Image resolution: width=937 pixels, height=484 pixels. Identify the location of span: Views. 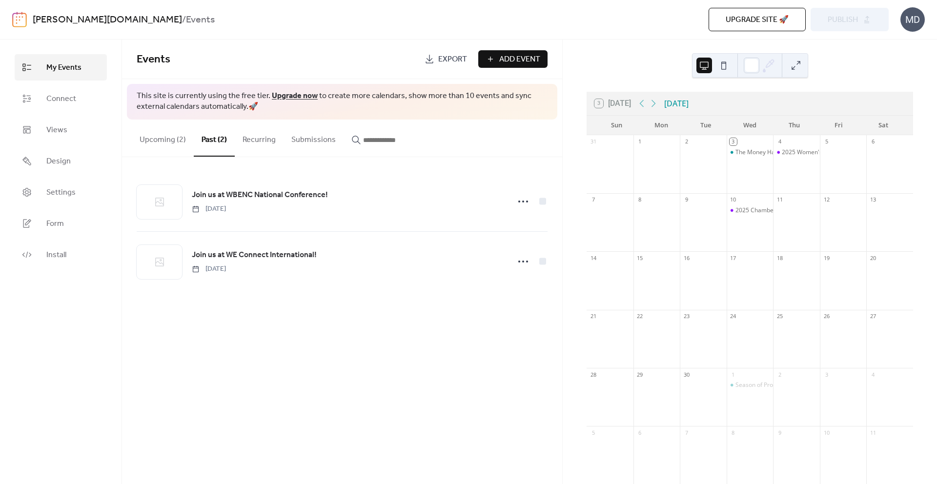
(57, 130).